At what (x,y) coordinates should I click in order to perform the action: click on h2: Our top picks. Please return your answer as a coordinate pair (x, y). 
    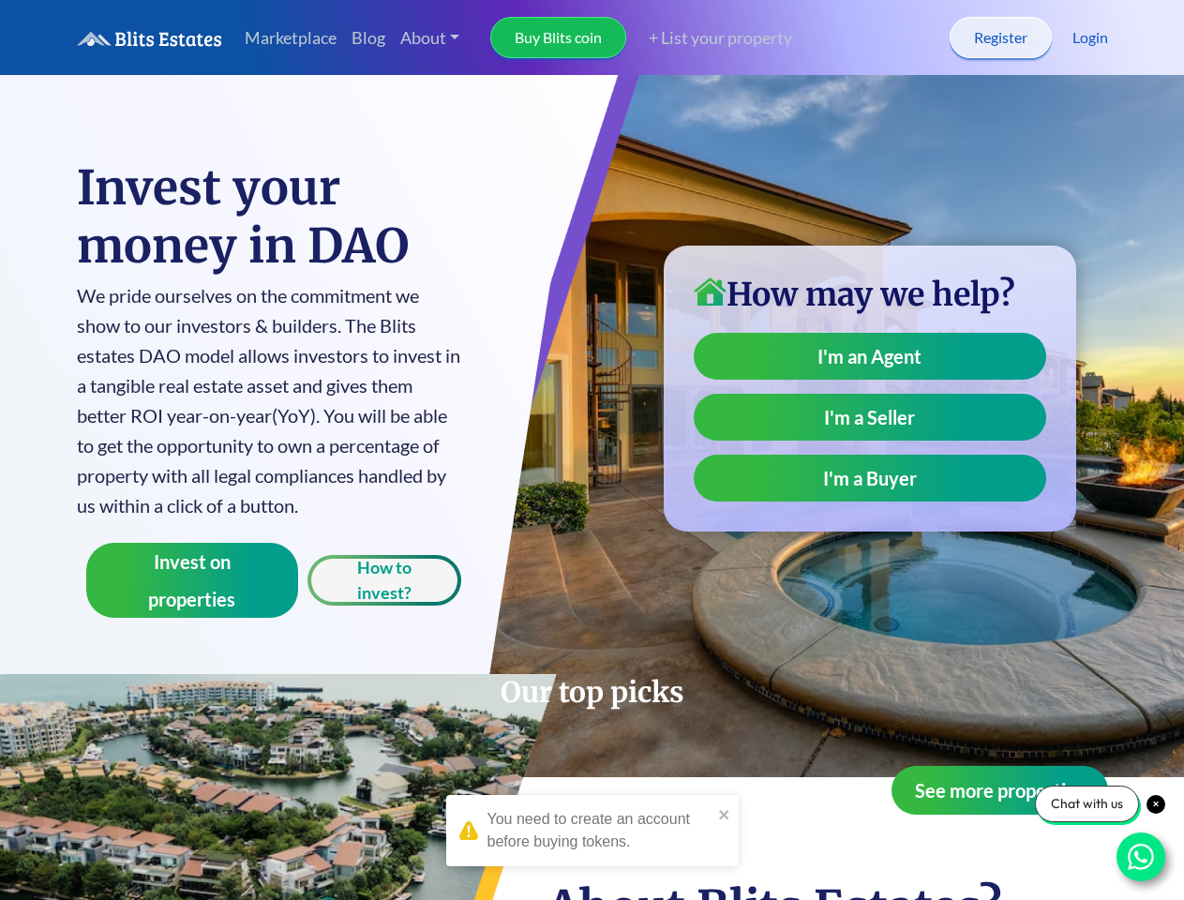
    Looking at the image, I should click on (592, 692).